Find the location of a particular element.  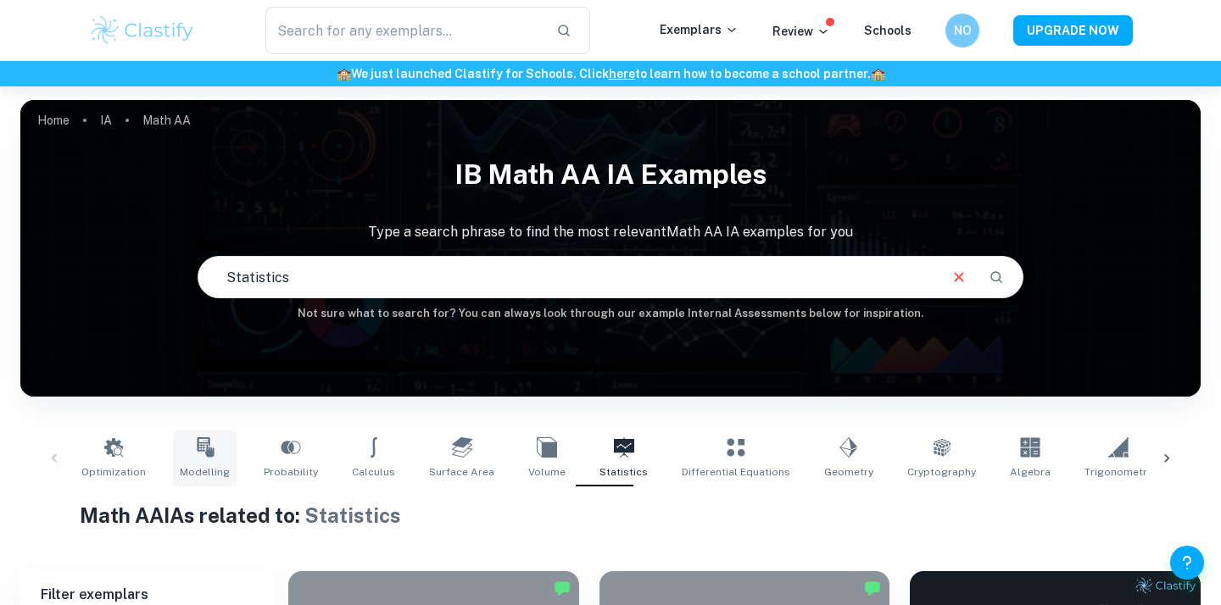

span: Probability is located at coordinates (291, 472).